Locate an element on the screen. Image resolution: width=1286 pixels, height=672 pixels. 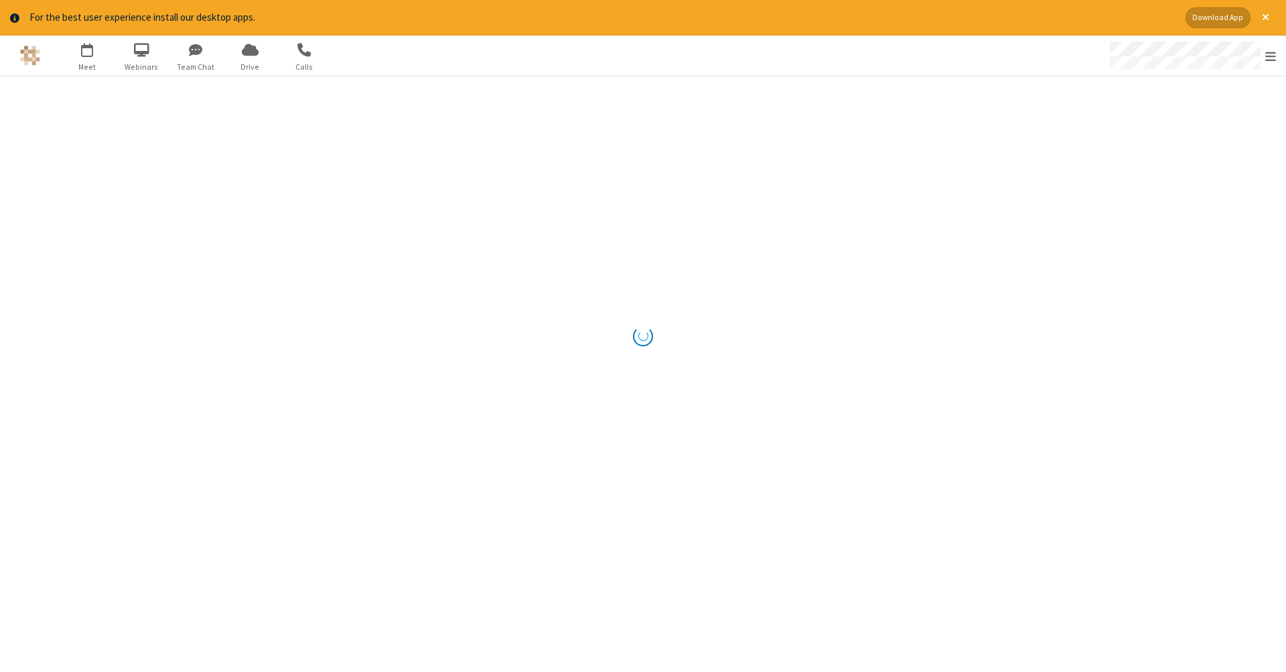
button: Logo is located at coordinates (29, 56).